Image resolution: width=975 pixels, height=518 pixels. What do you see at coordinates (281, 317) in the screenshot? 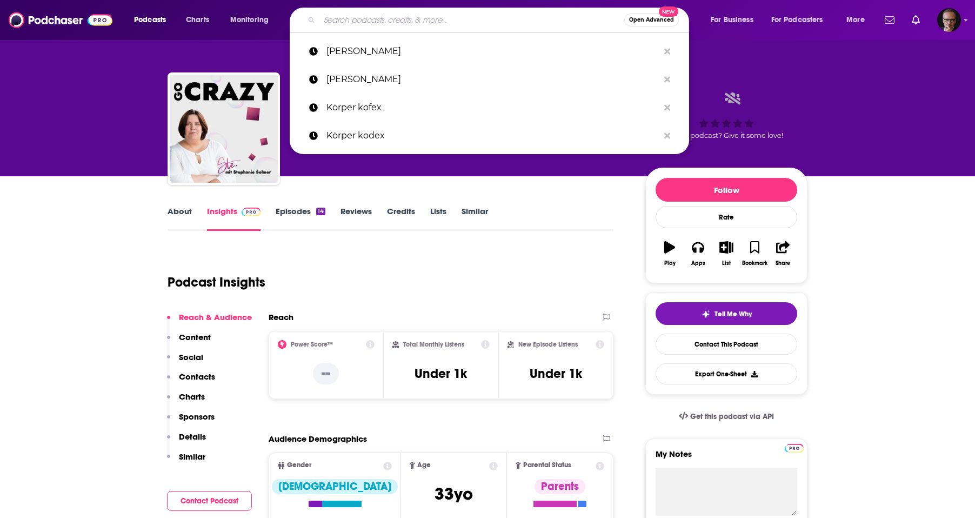
I see `h2: Reach` at bounding box center [281, 317].